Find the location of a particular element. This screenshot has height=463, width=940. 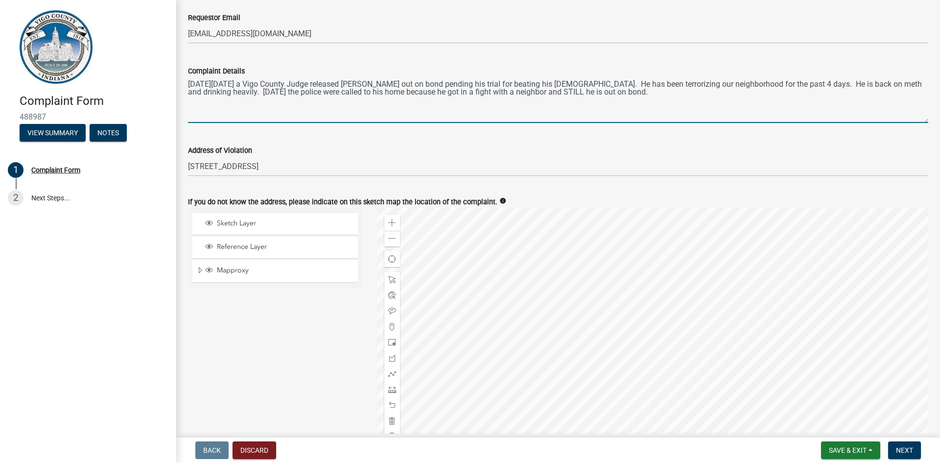

div: Reference Layer is located at coordinates (279, 247).